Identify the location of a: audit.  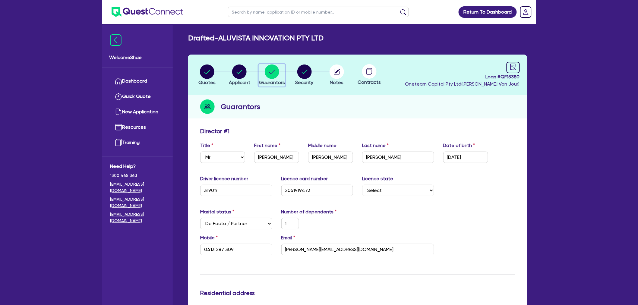
(513, 68).